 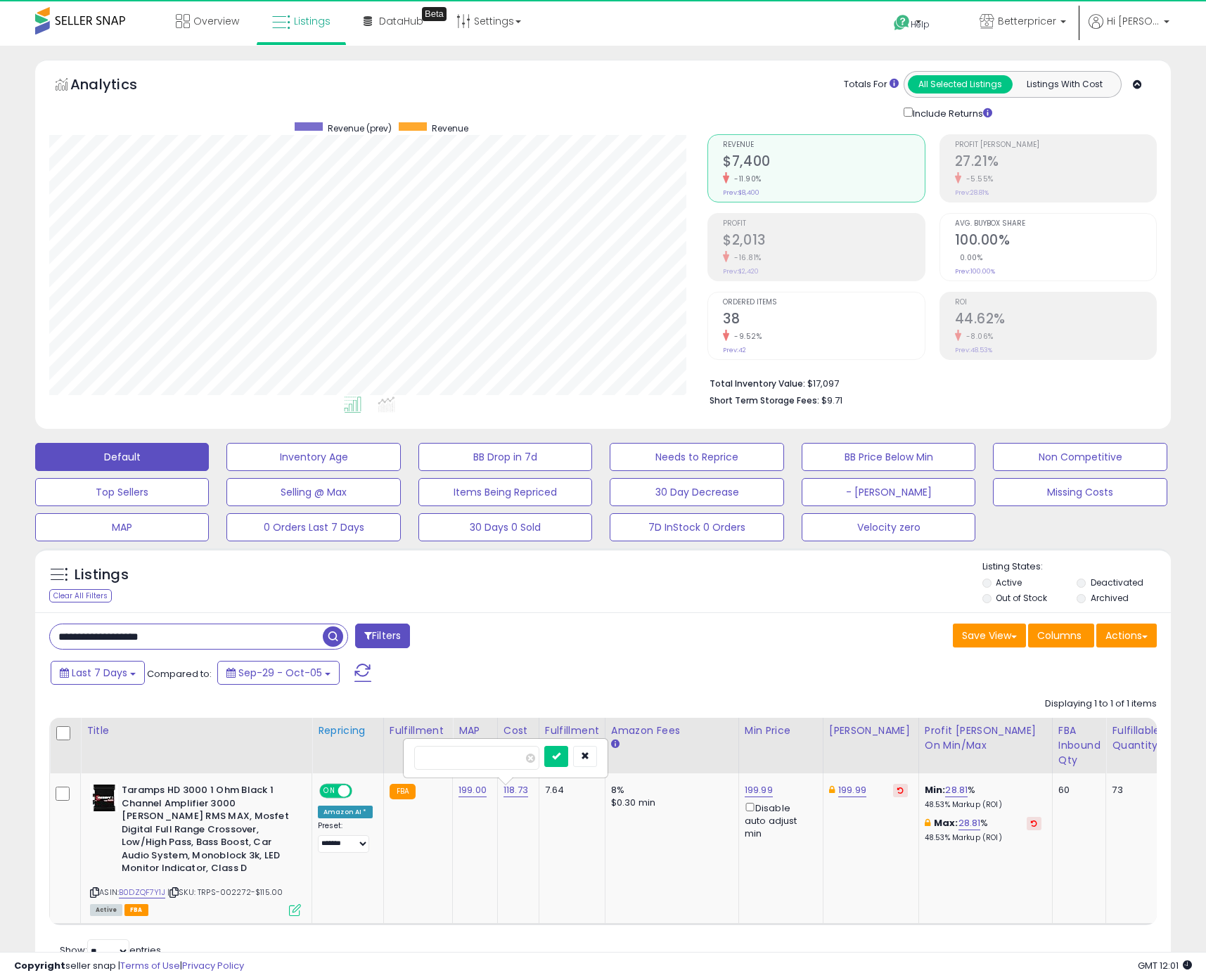 I want to click on h2: 100.00%, so click(x=1055, y=242).